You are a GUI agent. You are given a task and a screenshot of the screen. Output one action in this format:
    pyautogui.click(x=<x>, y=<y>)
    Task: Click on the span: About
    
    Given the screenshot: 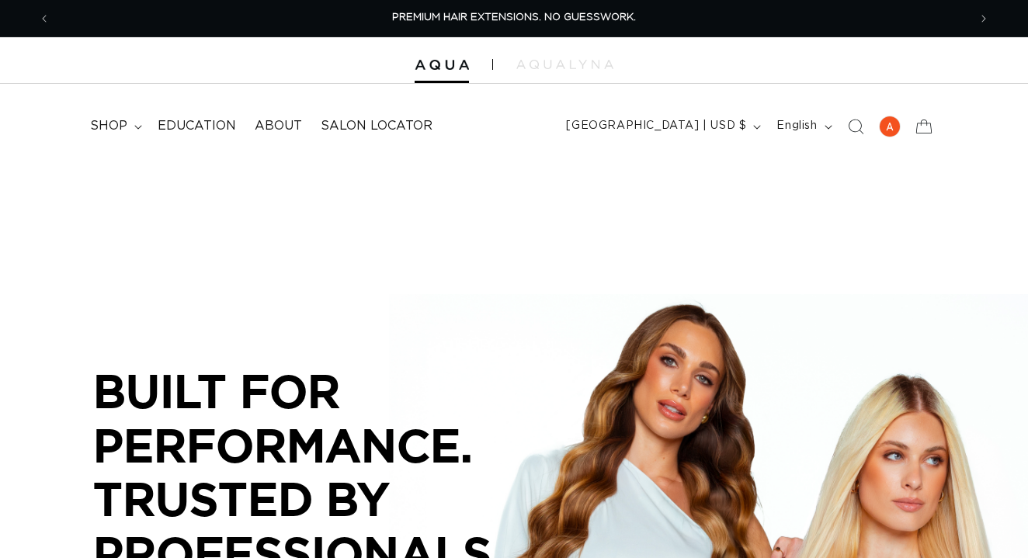 What is the action you would take?
    pyautogui.click(x=278, y=126)
    